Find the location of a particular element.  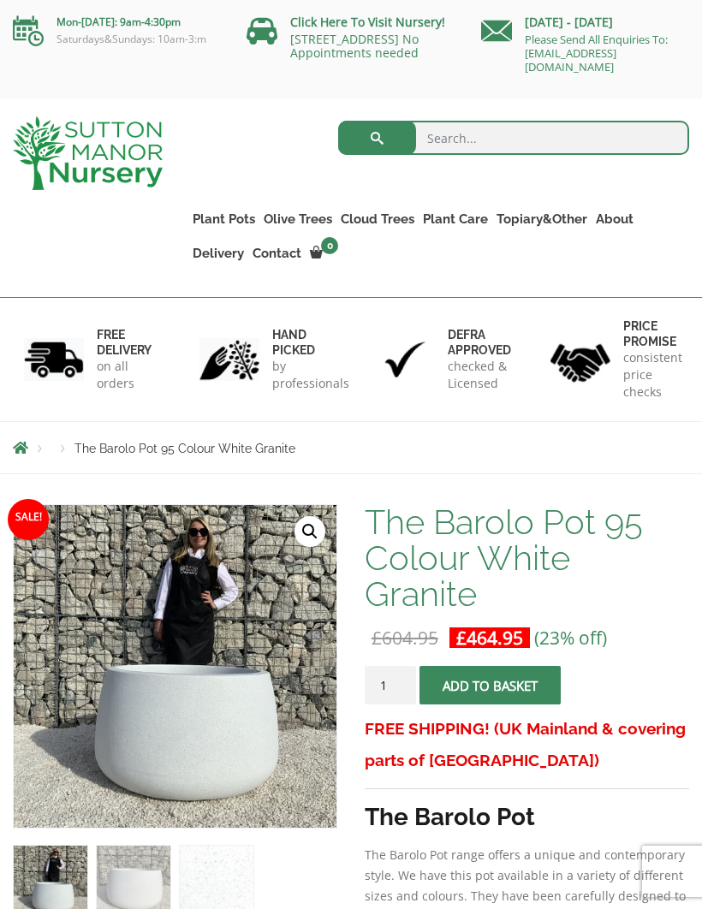

h6: Defra approved is located at coordinates (479, 342).